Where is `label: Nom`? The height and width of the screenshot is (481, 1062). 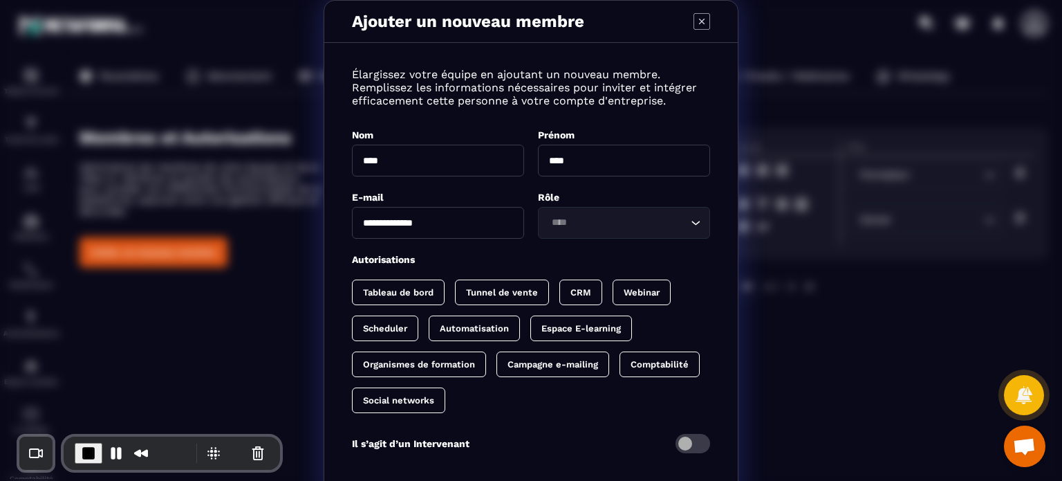 label: Nom is located at coordinates (362, 135).